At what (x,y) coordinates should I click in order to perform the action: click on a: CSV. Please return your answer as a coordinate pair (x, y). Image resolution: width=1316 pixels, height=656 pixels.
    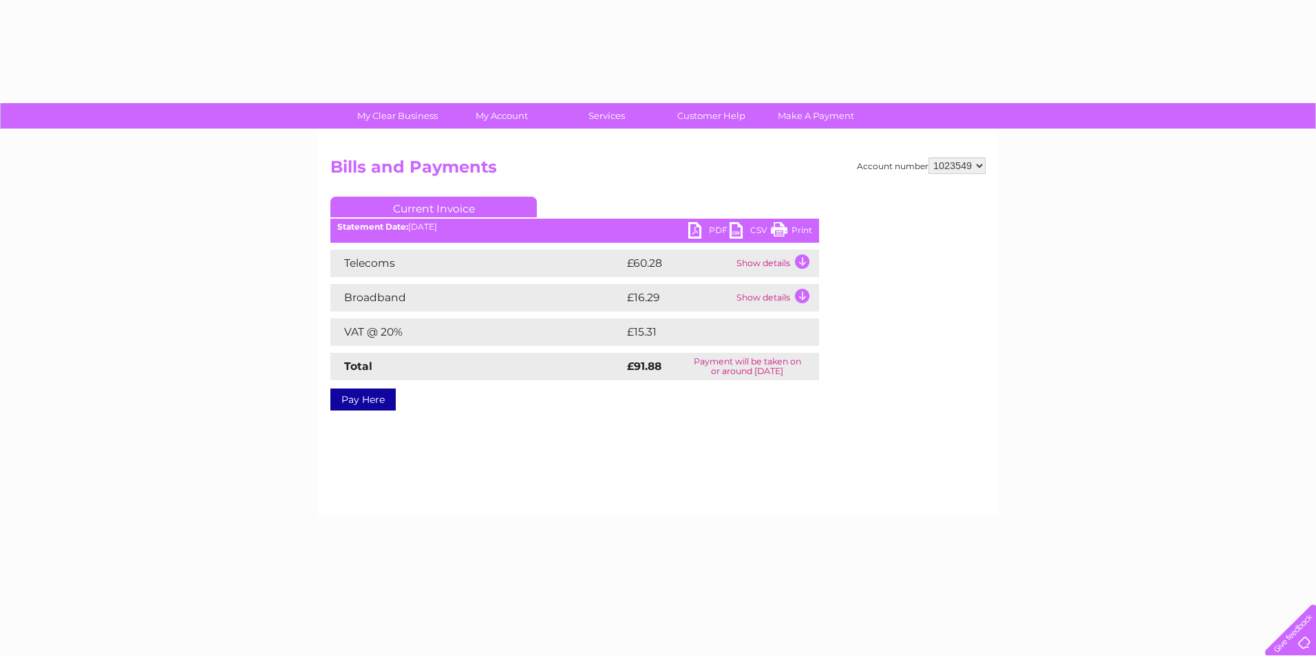
    Looking at the image, I should click on (750, 232).